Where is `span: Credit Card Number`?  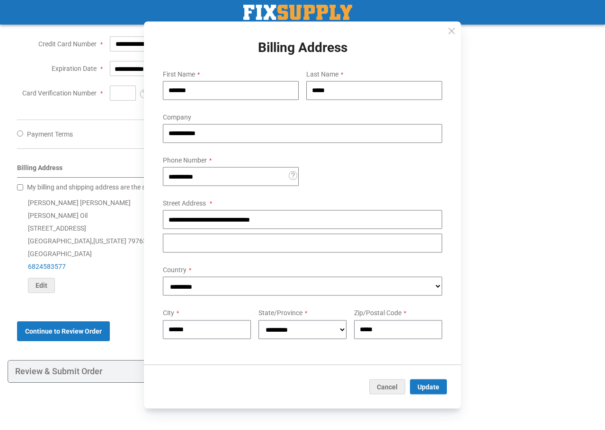
span: Credit Card Number is located at coordinates (67, 44).